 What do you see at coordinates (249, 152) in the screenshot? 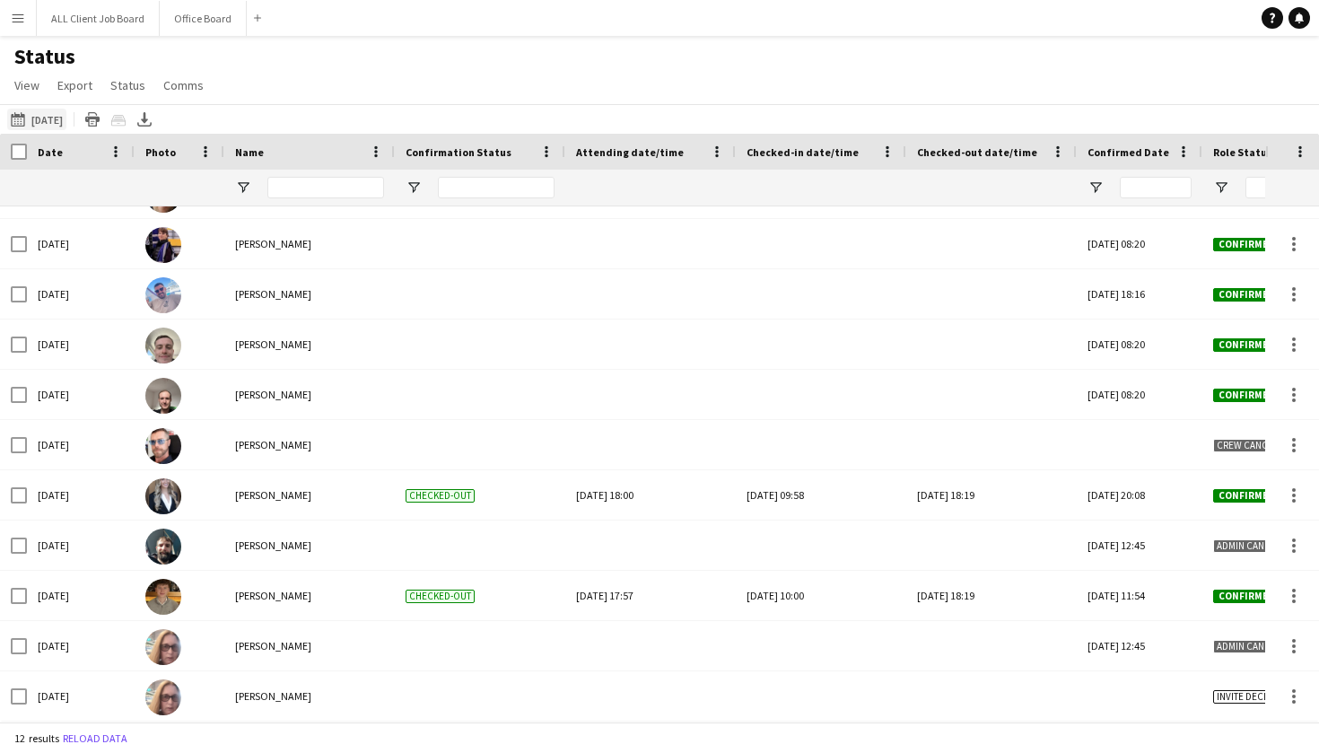
I see `span: Name` at bounding box center [249, 152].